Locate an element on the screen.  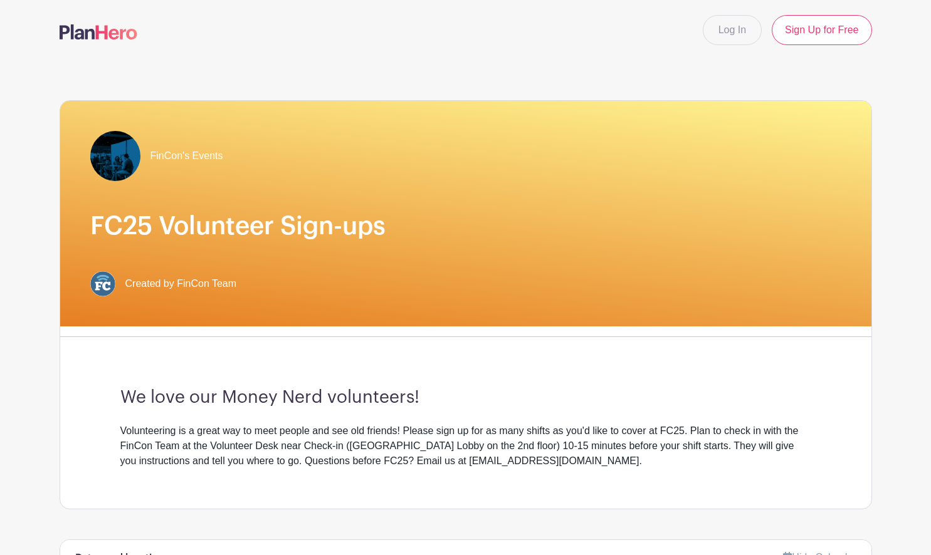
h1: FC25 Volunteer Sign-ups is located at coordinates (466, 226).